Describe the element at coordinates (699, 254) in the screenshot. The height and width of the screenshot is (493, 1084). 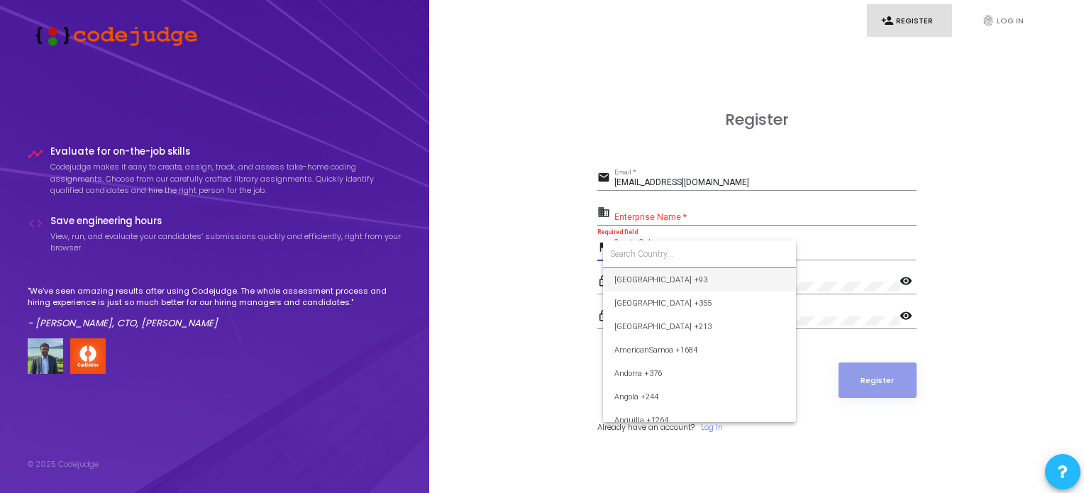
I see `input: Search Country...` at that location.